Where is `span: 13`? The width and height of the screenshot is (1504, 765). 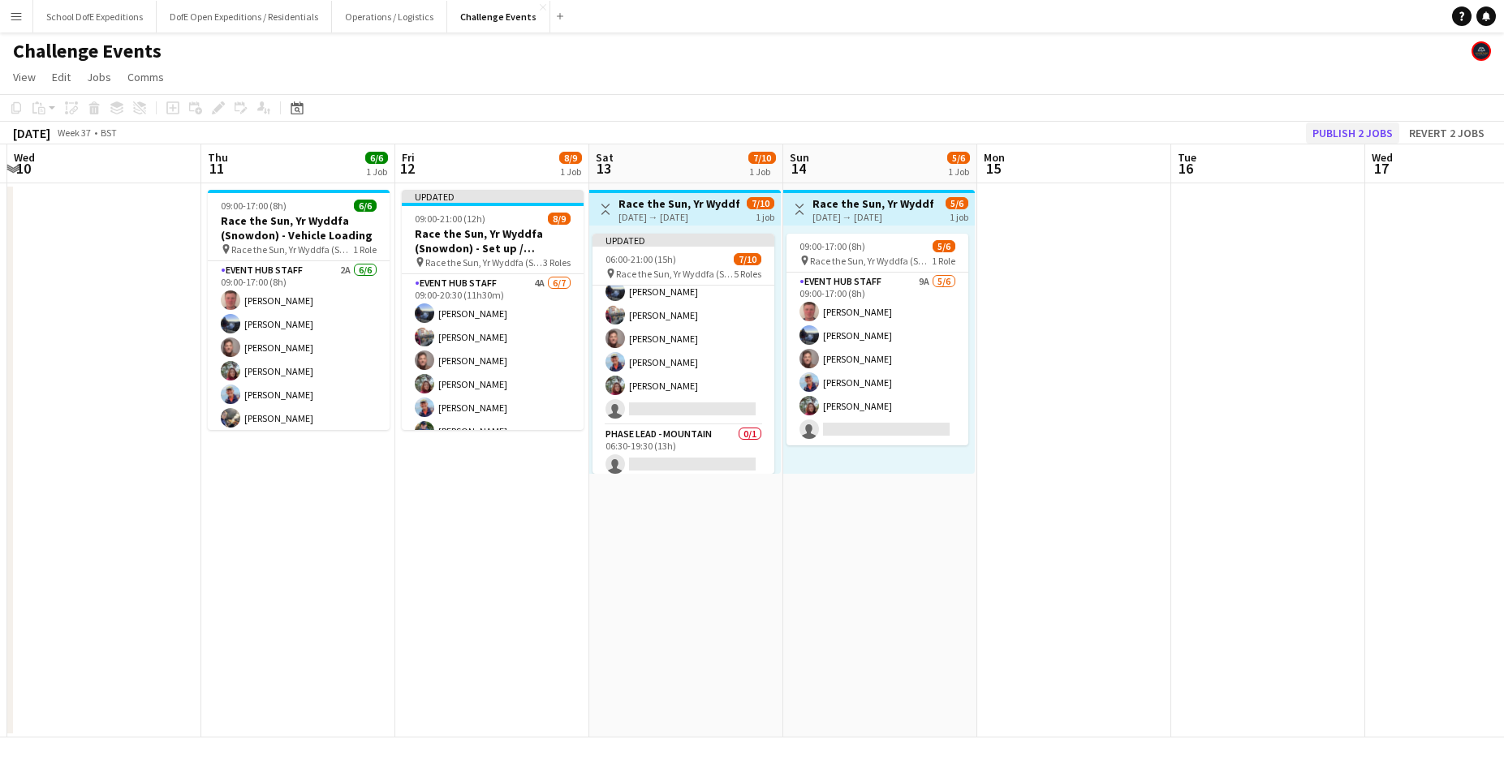 span: 13 is located at coordinates (603, 168).